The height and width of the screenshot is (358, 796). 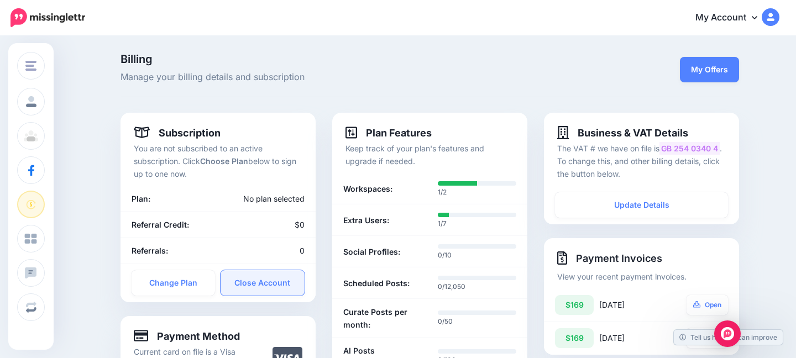 I want to click on p: 0/10, so click(x=477, y=256).